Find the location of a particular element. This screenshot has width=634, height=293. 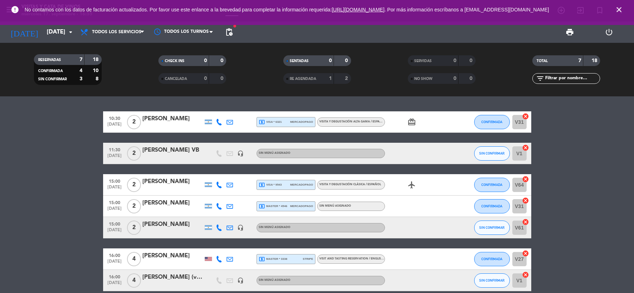

strong: 4 is located at coordinates (81, 71).